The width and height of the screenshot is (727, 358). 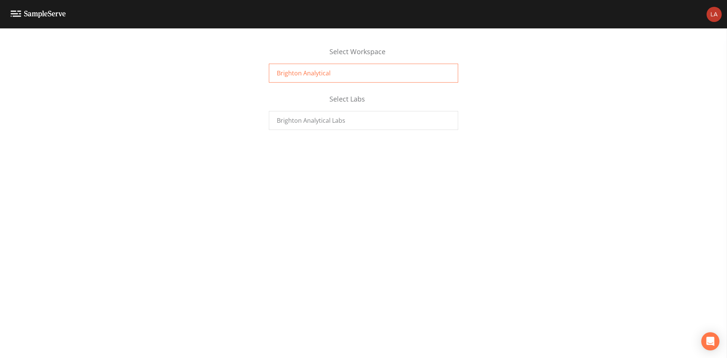 What do you see at coordinates (710, 341) in the screenshot?
I see `div: Open Intercom Messenger` at bounding box center [710, 341].